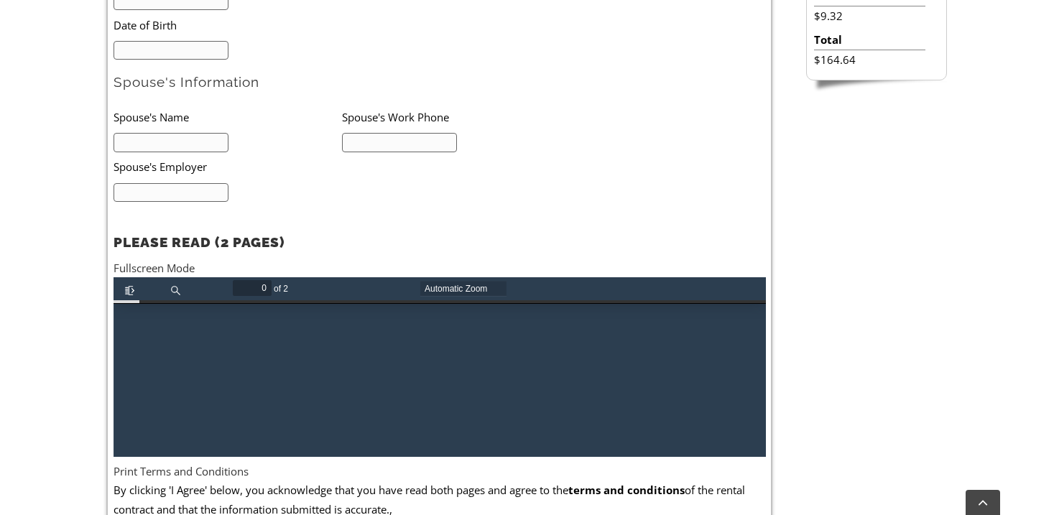 This screenshot has width=1054, height=515. I want to click on li: Spouse's Employer, so click(319, 167).